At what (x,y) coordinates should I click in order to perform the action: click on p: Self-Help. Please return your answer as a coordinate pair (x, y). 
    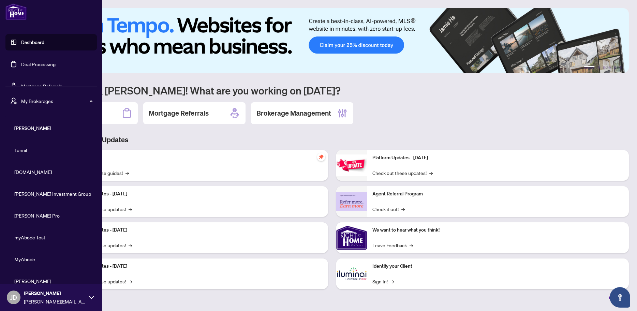
    Looking at the image, I should click on (197, 158).